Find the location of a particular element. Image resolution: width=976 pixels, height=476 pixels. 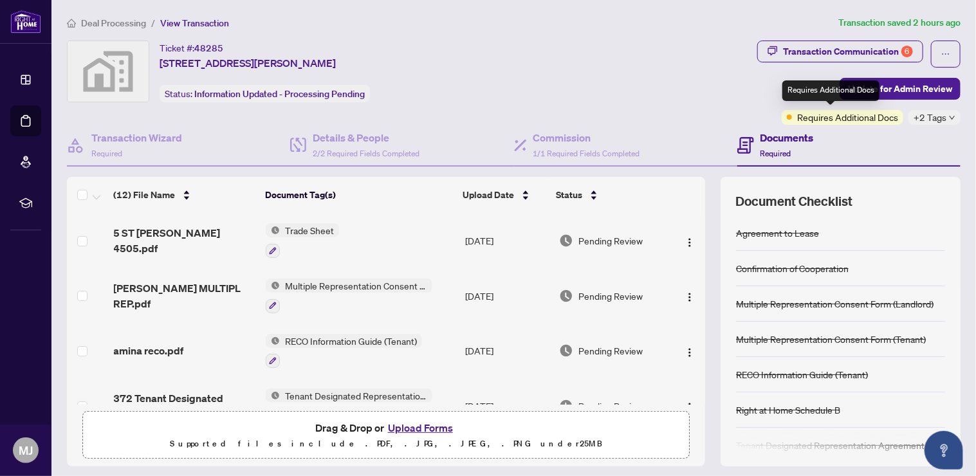

button: Status IconRECO Information Guide (Tenant) is located at coordinates (343, 351).